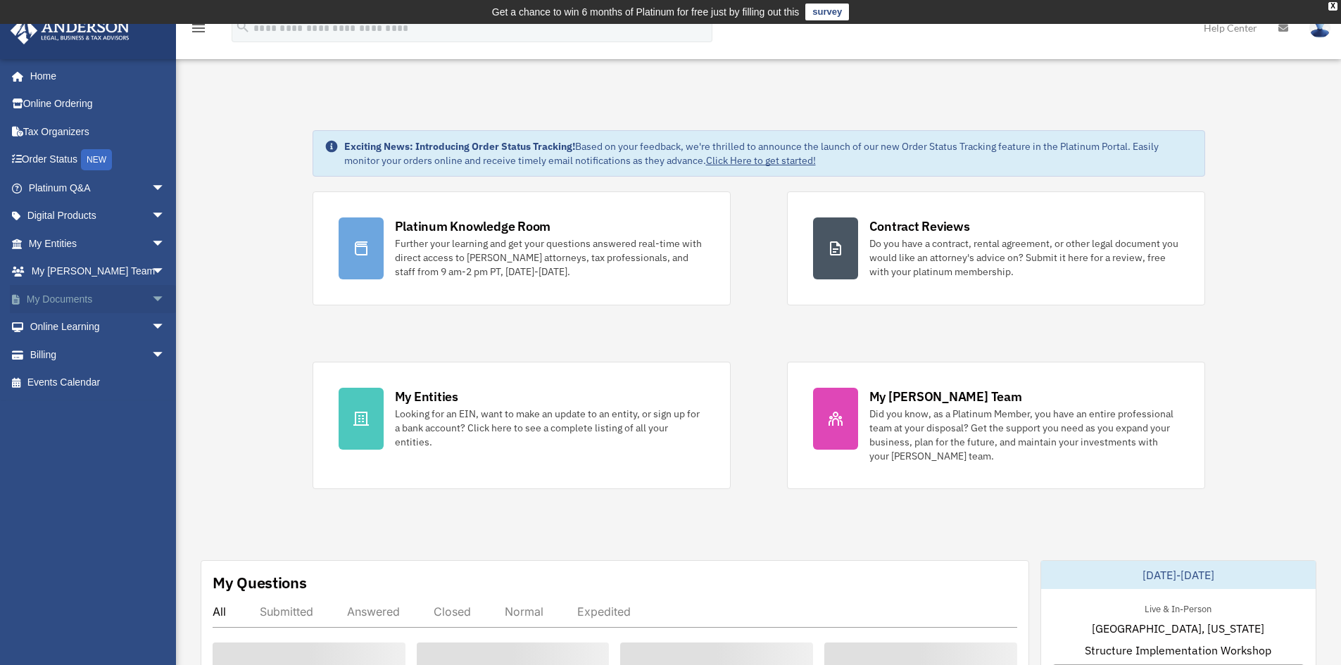 The image size is (1341, 665). I want to click on a: Platinum Q&Aarrow_drop_down, so click(98, 188).